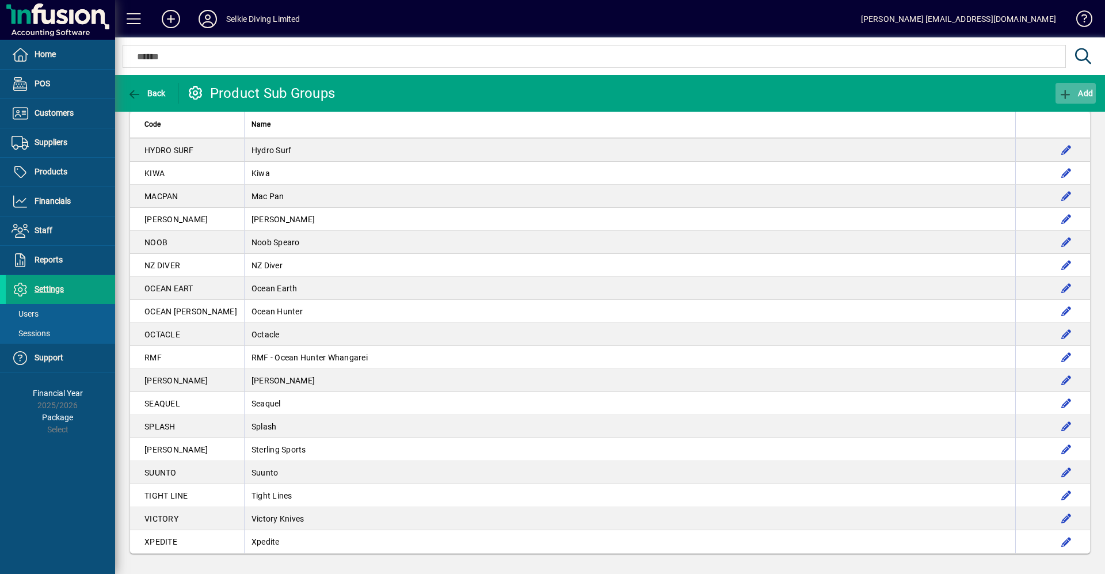 This screenshot has height=574, width=1105. Describe the element at coordinates (42, 83) in the screenshot. I see `span: POS` at that location.